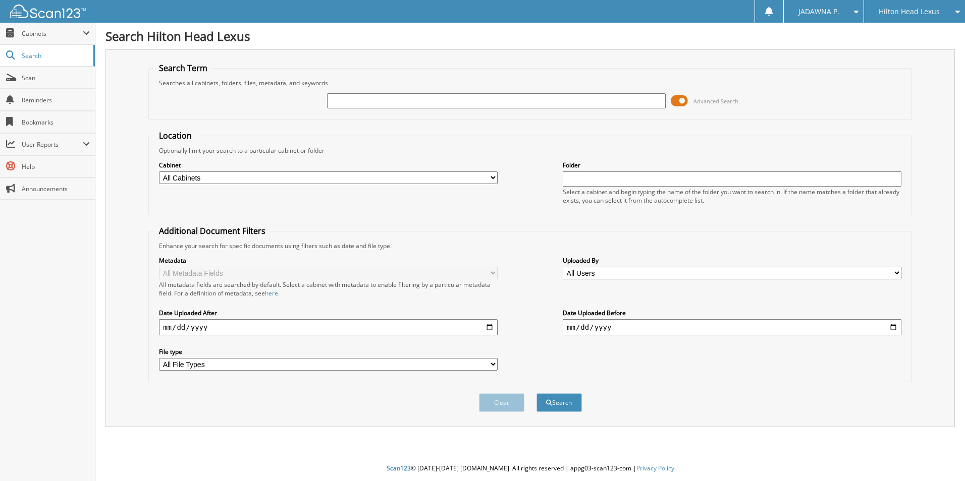 The image size is (965, 481). What do you see at coordinates (328, 313) in the screenshot?
I see `label: Date Uploaded After` at bounding box center [328, 313].